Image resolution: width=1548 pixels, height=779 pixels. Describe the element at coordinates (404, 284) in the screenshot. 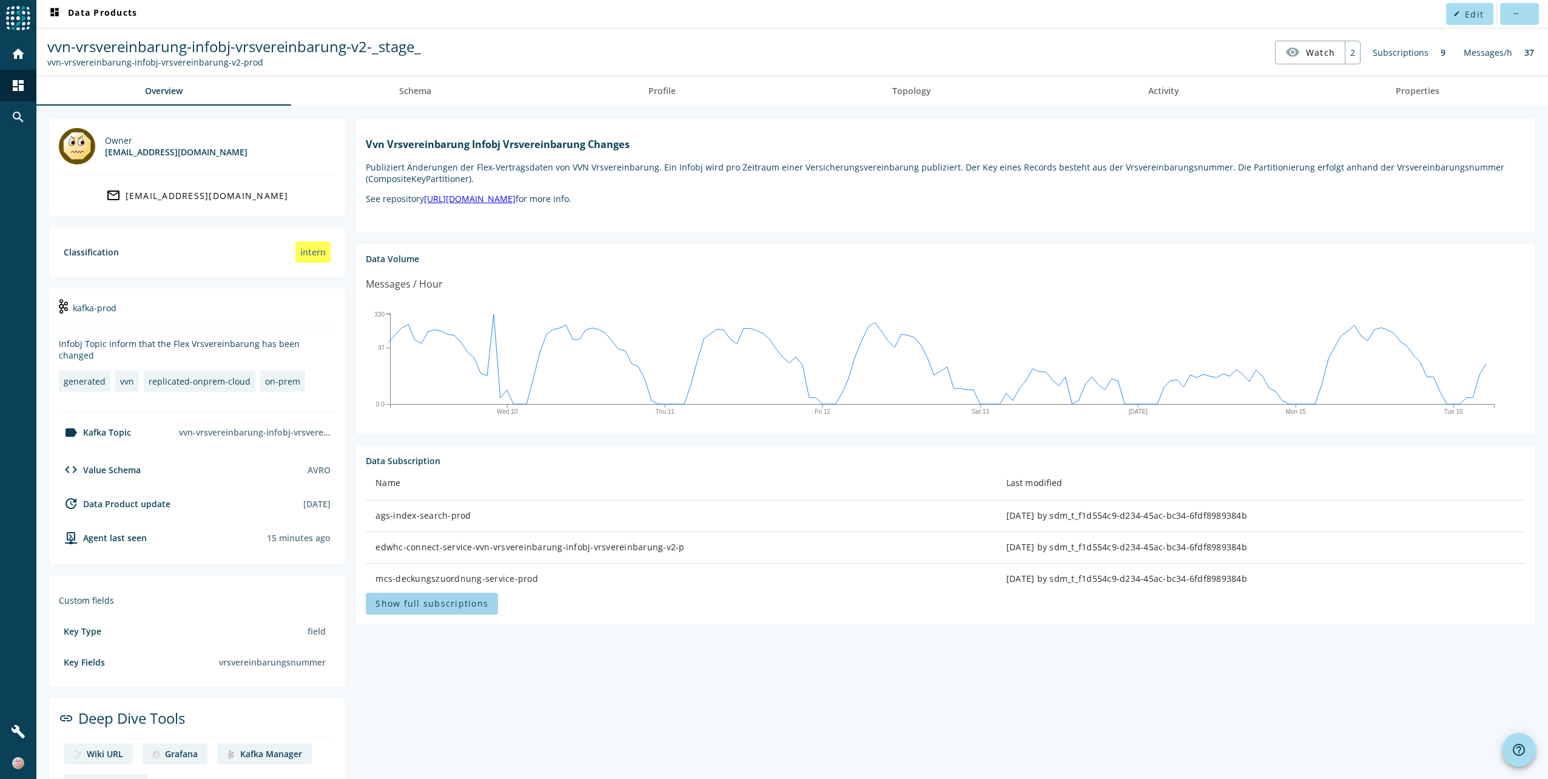

I see `div: Messages / Hour` at that location.